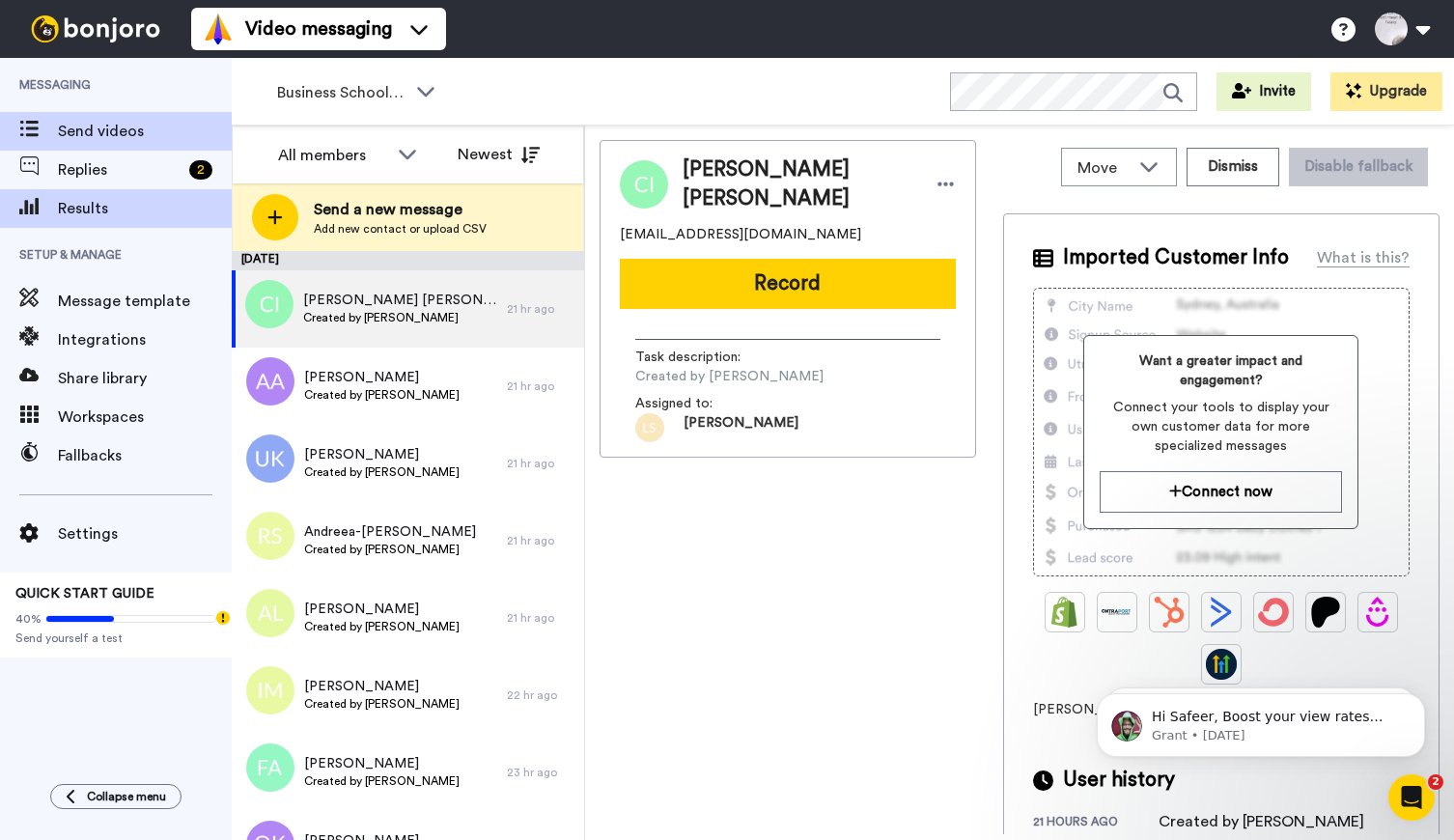 The height and width of the screenshot is (840, 1454). Describe the element at coordinates (201, 170) in the screenshot. I see `div: 2` at that location.